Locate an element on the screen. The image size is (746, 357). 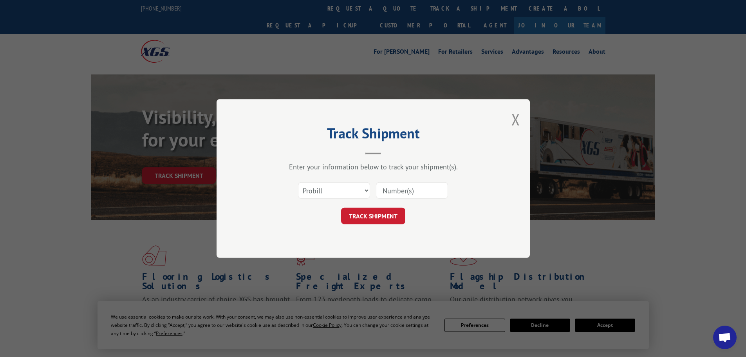
div: Open chat is located at coordinates (725, 337).